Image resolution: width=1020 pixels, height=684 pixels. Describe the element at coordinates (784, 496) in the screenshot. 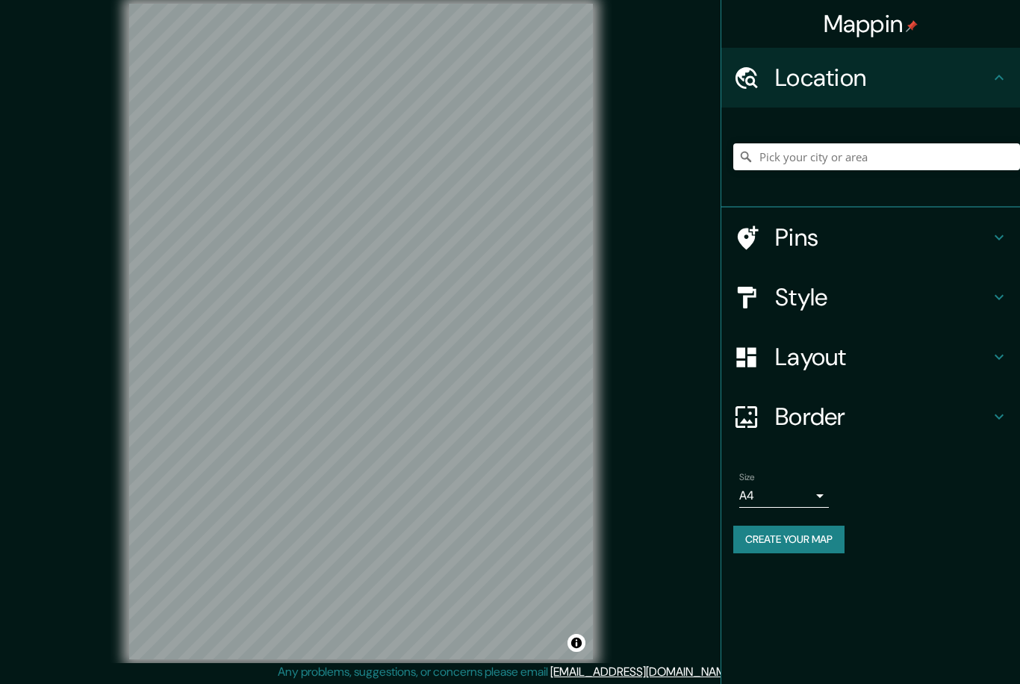

I see `div: A4` at that location.